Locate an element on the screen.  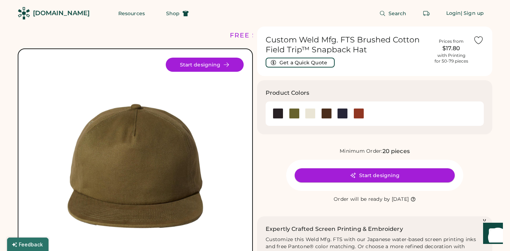
button: Search is located at coordinates (393, 13).